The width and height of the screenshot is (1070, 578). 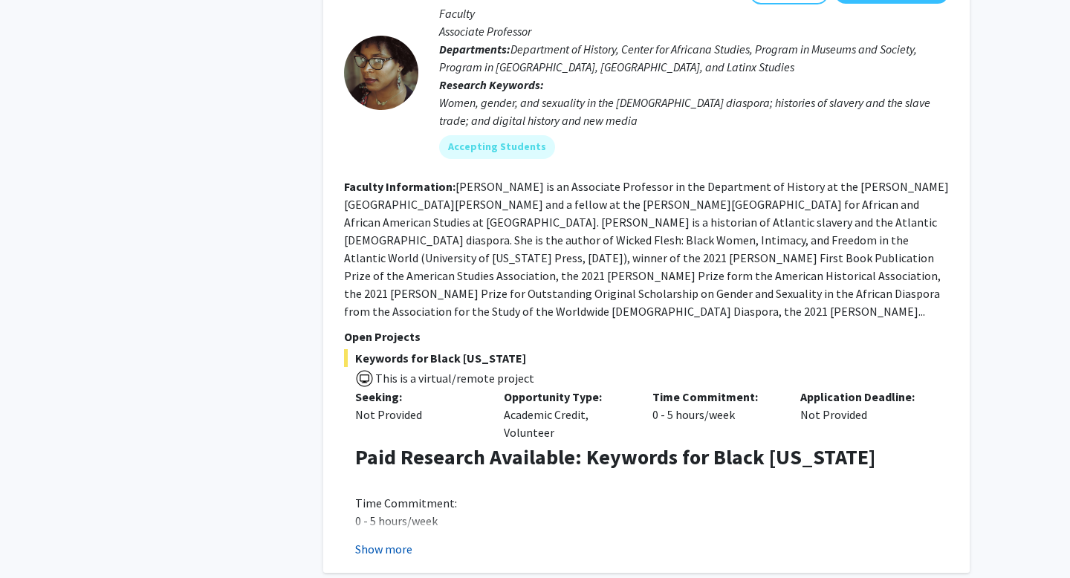 I want to click on p: Seeking:, so click(x=418, y=397).